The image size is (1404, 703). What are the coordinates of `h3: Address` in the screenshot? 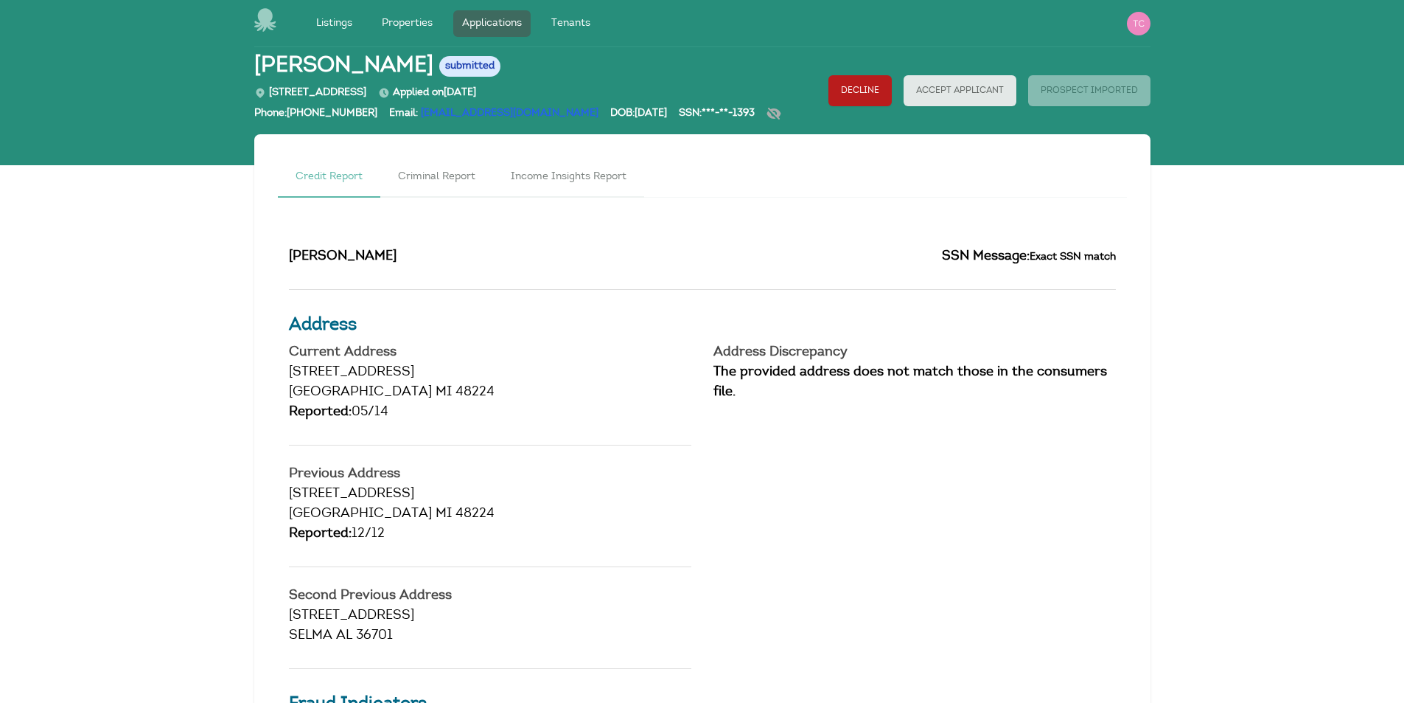 It's located at (703, 325).